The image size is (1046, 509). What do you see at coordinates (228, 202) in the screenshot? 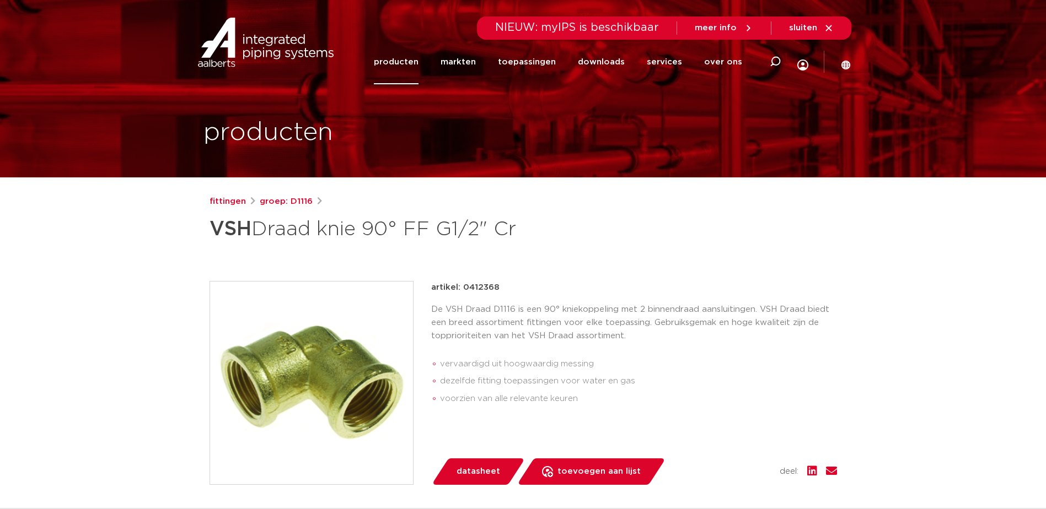
I see `a: fittingen` at bounding box center [228, 202].